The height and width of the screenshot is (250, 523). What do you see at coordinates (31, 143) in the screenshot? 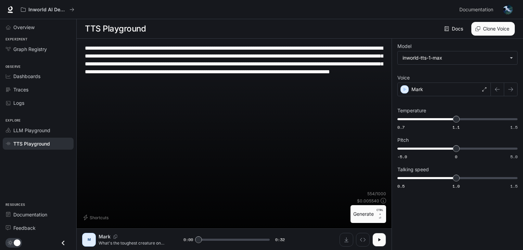
I see `span: TTS Playground` at bounding box center [31, 143].